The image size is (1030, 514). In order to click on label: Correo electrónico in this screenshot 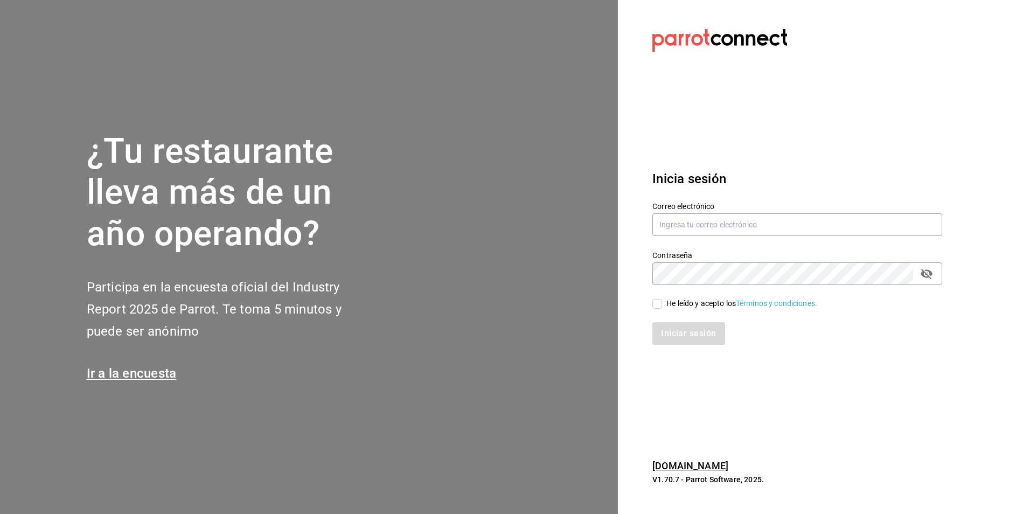, I will do `click(798, 206)`.